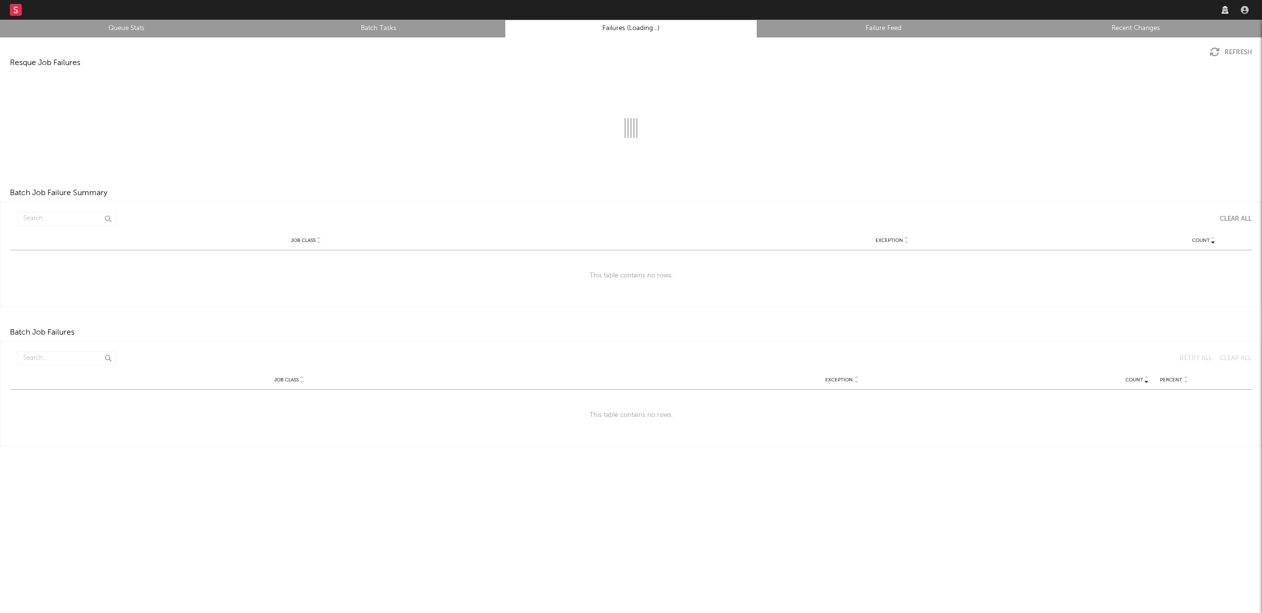 The image size is (1262, 613). I want to click on a: Failures (Loading...), so click(631, 29).